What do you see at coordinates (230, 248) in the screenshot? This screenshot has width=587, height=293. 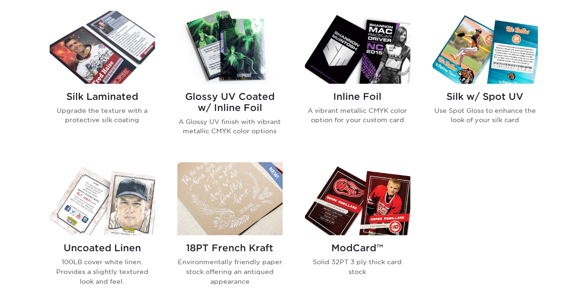 I see `h2: 18PT French Kraft` at bounding box center [230, 248].